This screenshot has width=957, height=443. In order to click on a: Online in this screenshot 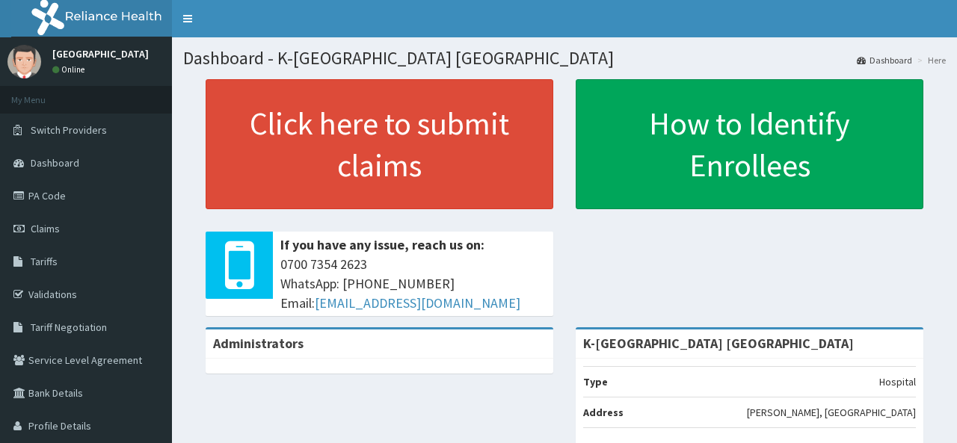, I will do `click(70, 70)`.